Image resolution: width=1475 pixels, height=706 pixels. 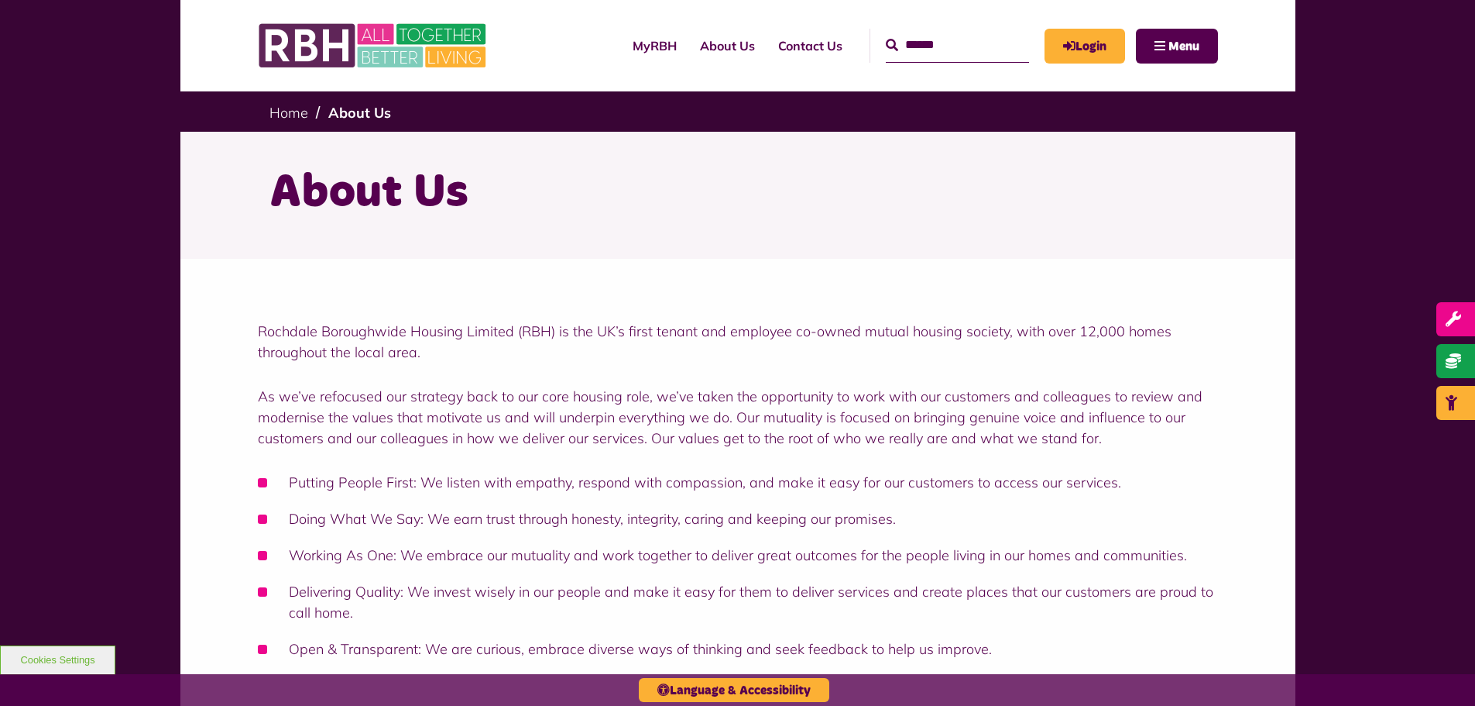 I want to click on a: Contact Us, so click(x=810, y=46).